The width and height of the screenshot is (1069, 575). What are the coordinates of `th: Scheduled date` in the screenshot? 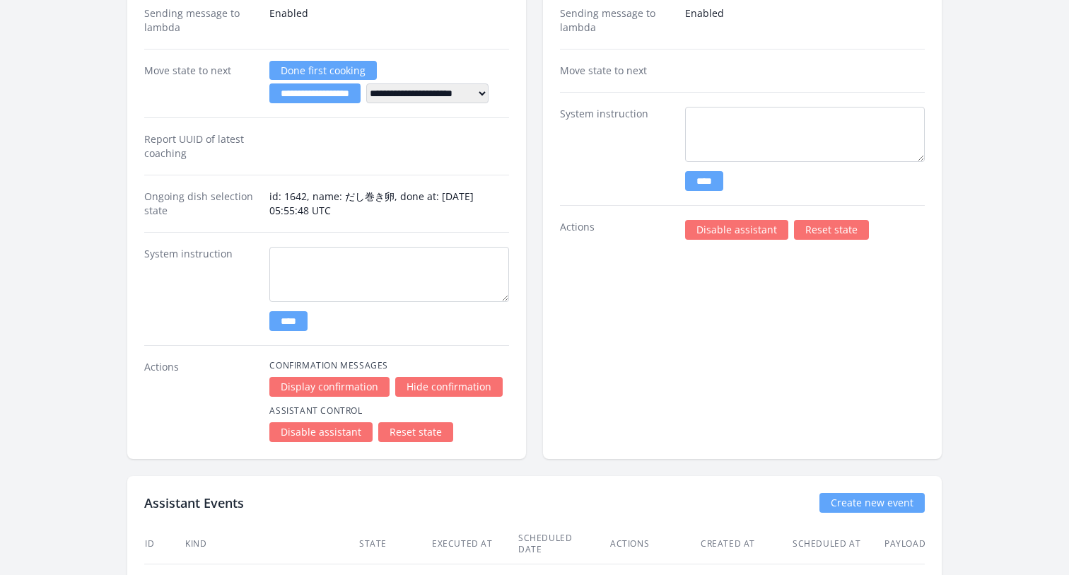 It's located at (564, 544).